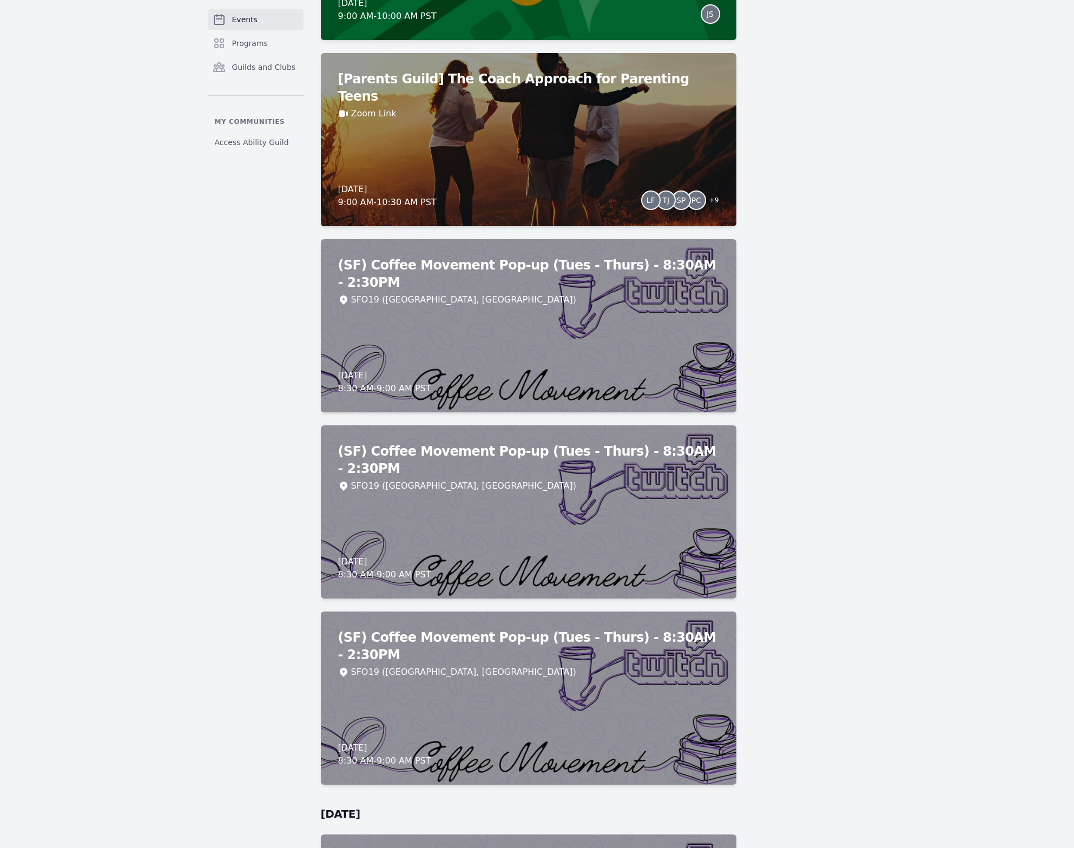  I want to click on a: Events, so click(256, 19).